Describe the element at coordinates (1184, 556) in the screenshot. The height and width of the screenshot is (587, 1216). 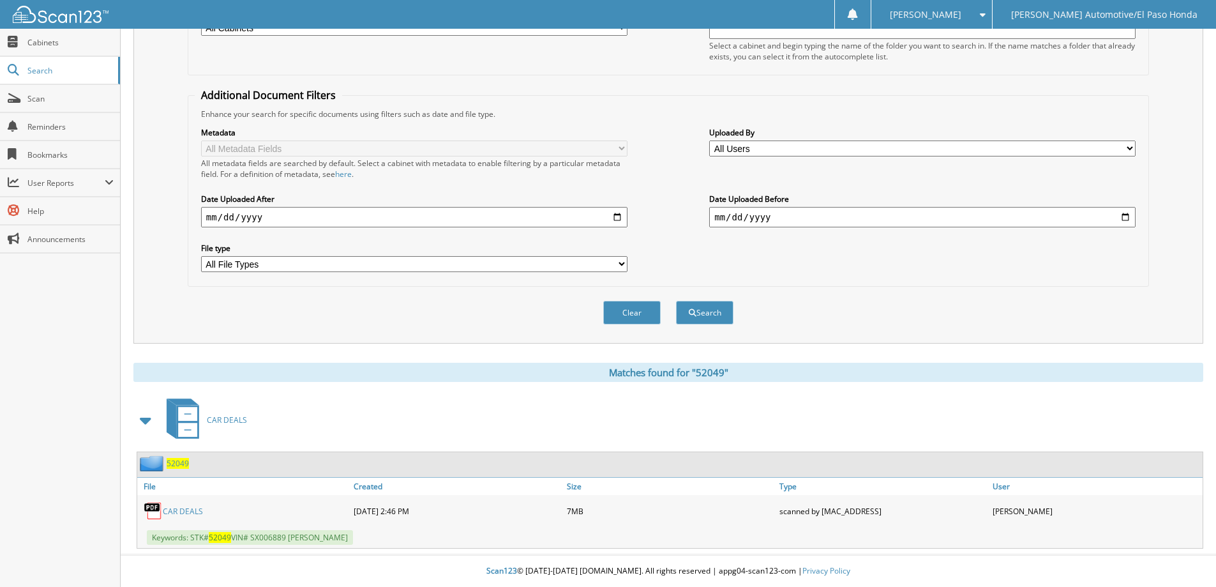
I see `div: Chat Widget` at that location.